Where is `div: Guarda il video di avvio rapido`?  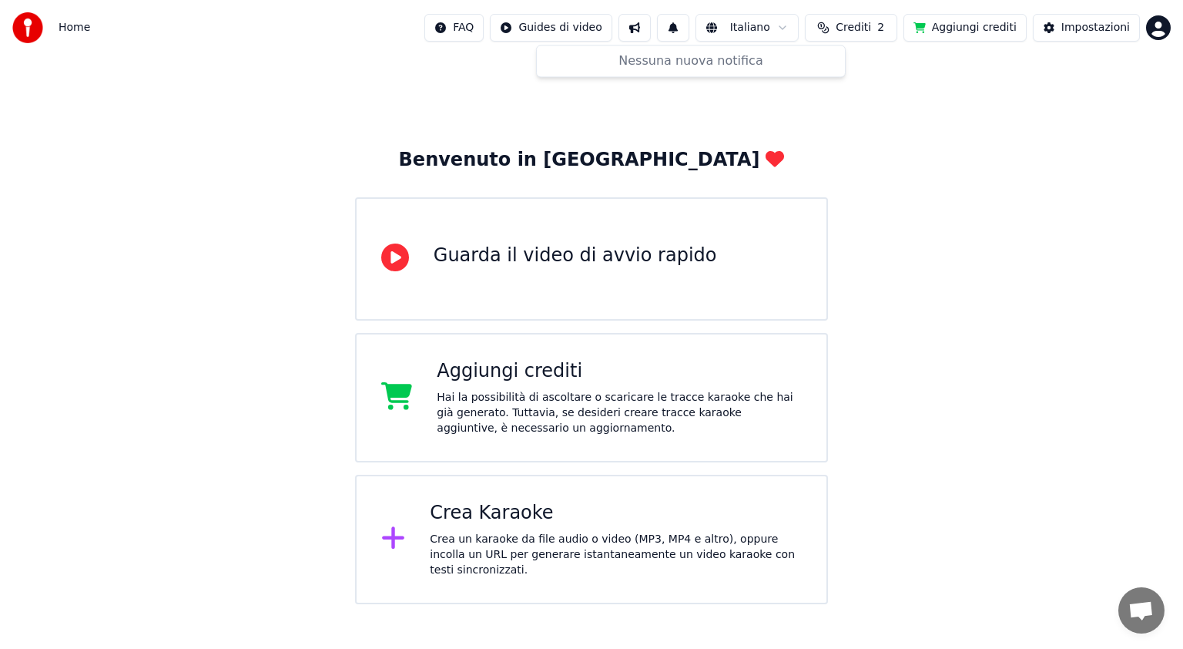 div: Guarda il video di avvio rapido is located at coordinates (575, 256).